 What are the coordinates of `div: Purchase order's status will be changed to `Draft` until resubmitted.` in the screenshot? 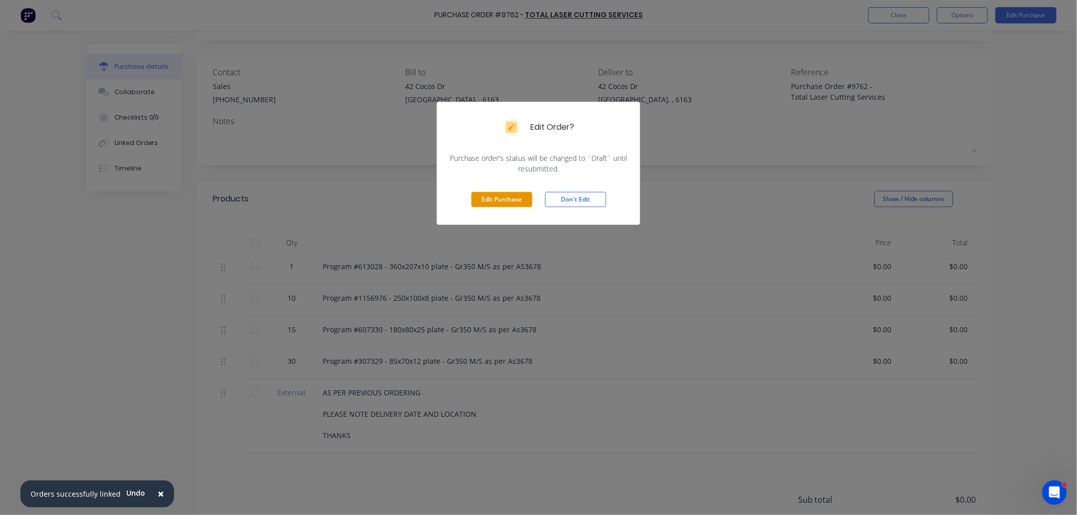 It's located at (539, 163).